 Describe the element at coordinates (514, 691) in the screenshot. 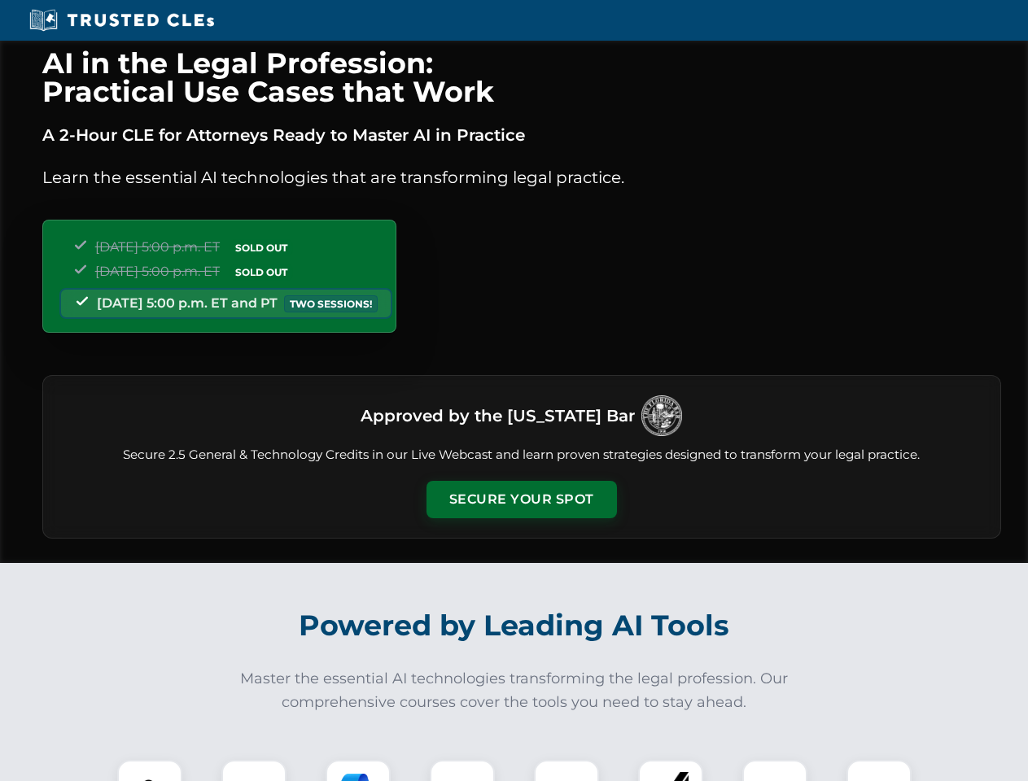

I see `p: Master the essential AI technologies transforming the legal profession. Our comprehensive courses...` at that location.